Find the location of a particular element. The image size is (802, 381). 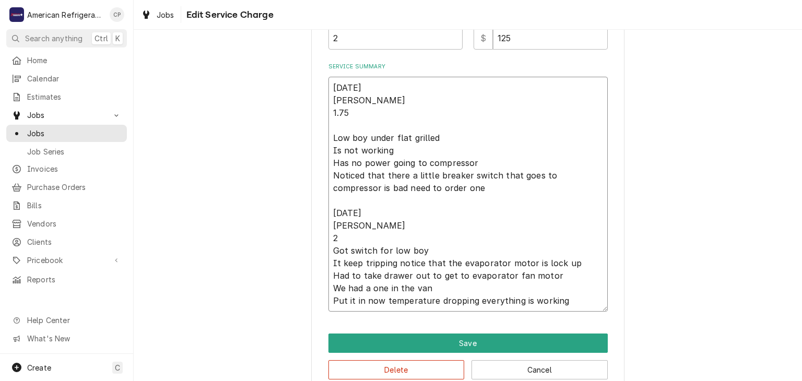

div: American Refrigeration LLC is located at coordinates (65, 15).